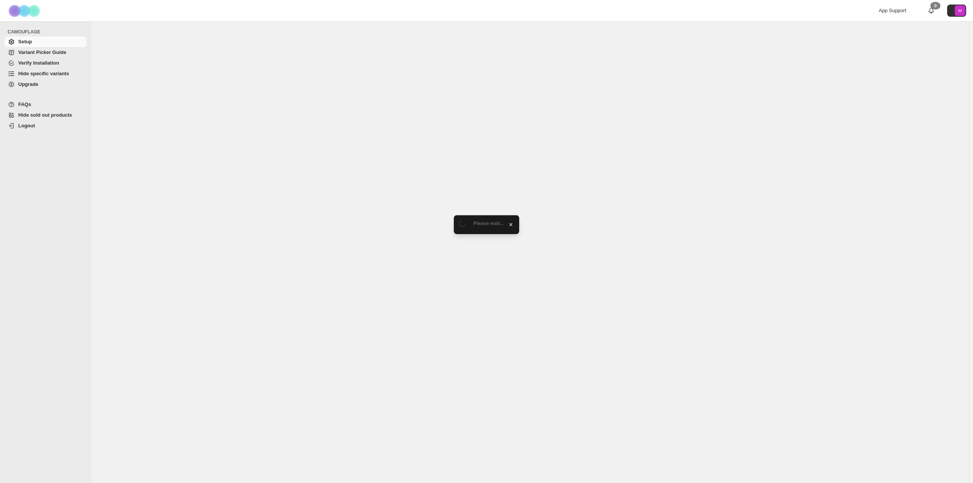  What do you see at coordinates (42, 52) in the screenshot?
I see `span: Variant Picker Guide` at bounding box center [42, 52].